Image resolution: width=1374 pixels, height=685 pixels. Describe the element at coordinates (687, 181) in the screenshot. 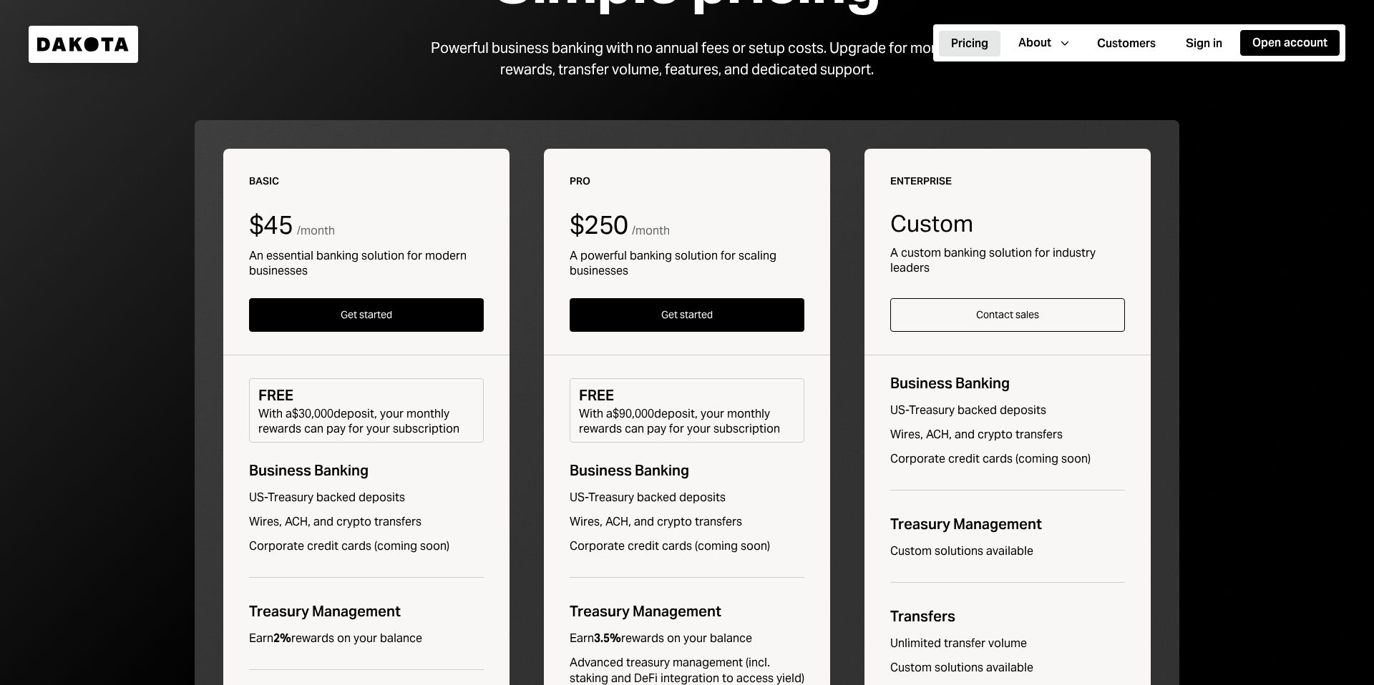

I see `div: Pro` at that location.